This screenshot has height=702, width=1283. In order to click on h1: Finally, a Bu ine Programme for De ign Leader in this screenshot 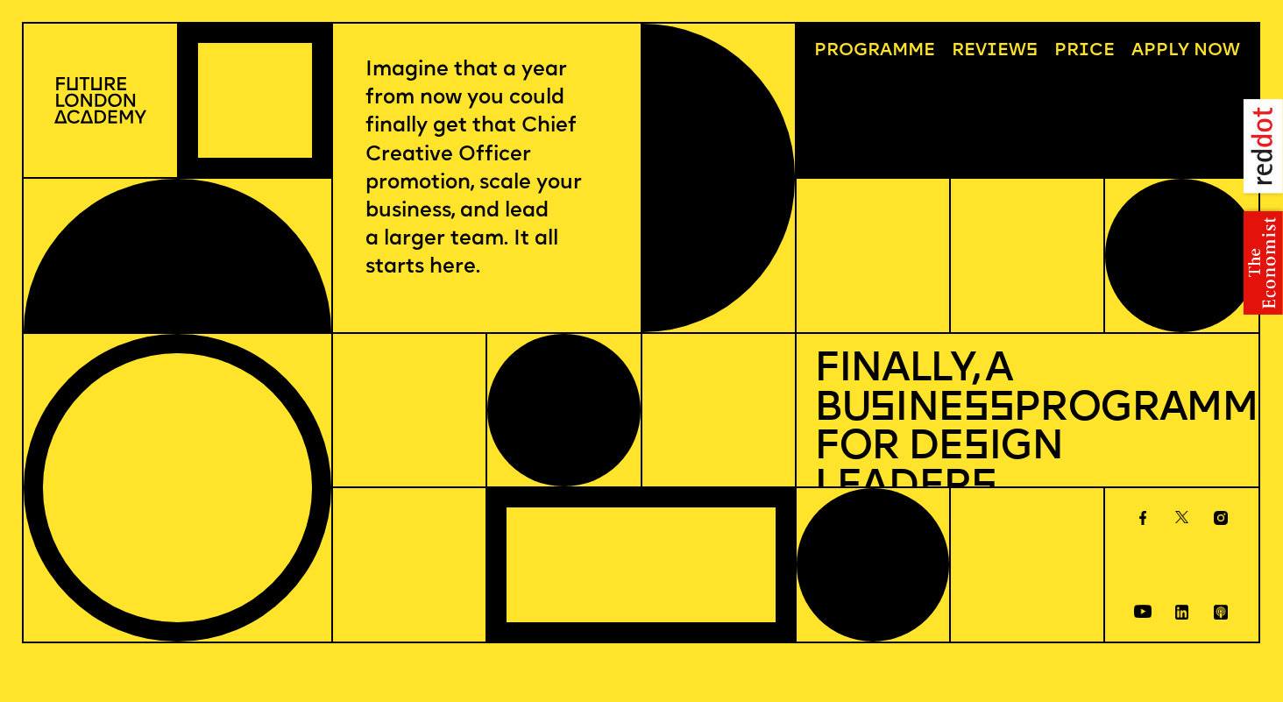, I will do `click(1027, 429)`.